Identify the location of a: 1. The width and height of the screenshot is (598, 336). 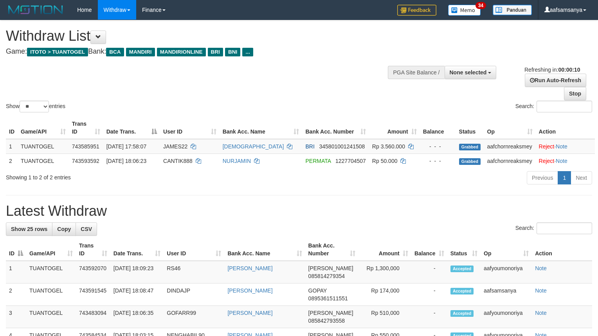
(565, 178).